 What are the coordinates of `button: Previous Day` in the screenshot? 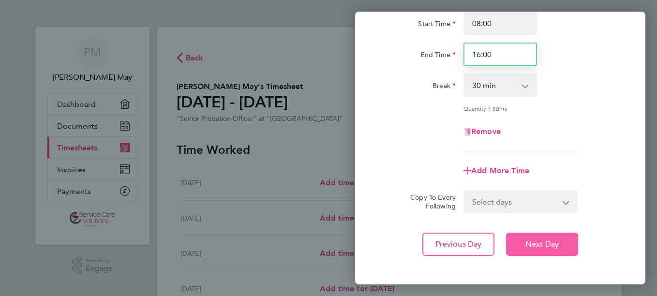 It's located at (458, 244).